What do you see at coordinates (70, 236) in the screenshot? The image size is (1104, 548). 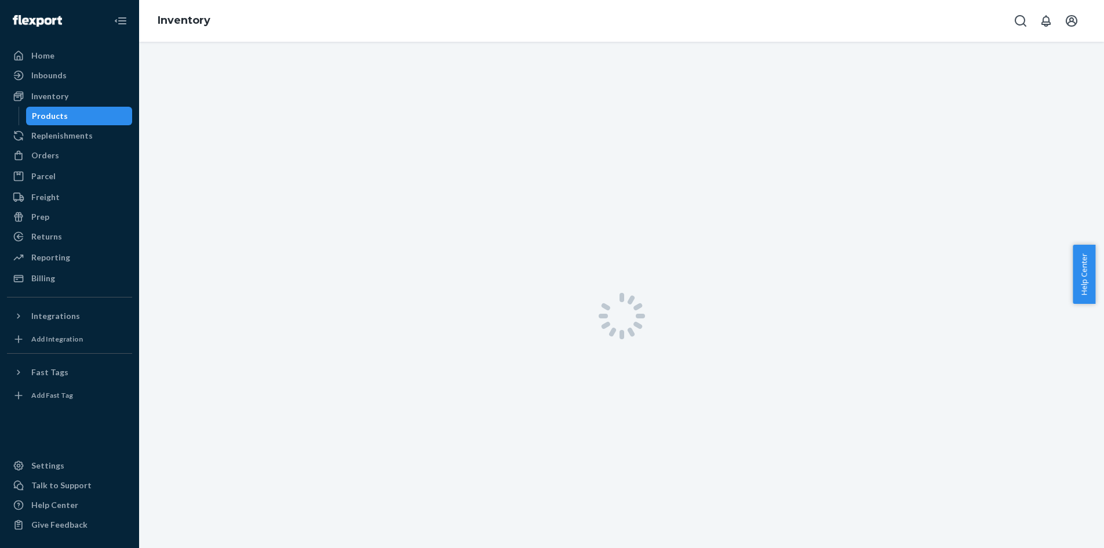 I see `a: Returns` at bounding box center [70, 236].